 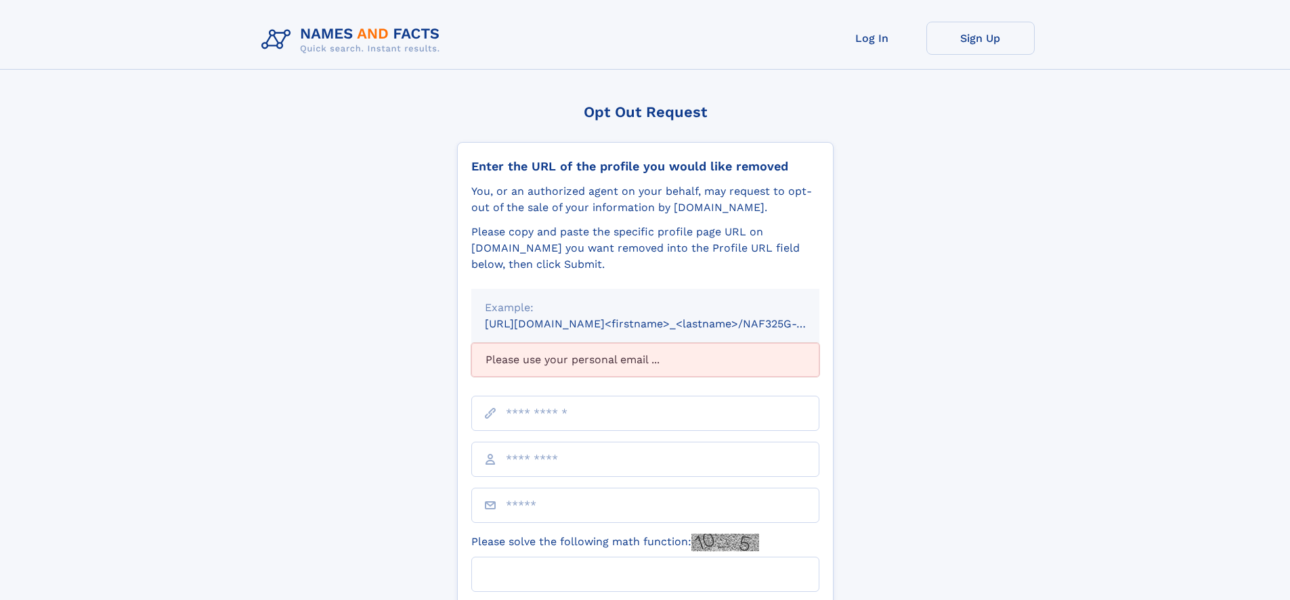 What do you see at coordinates (645, 112) in the screenshot?
I see `div: Opt Out Request` at bounding box center [645, 112].